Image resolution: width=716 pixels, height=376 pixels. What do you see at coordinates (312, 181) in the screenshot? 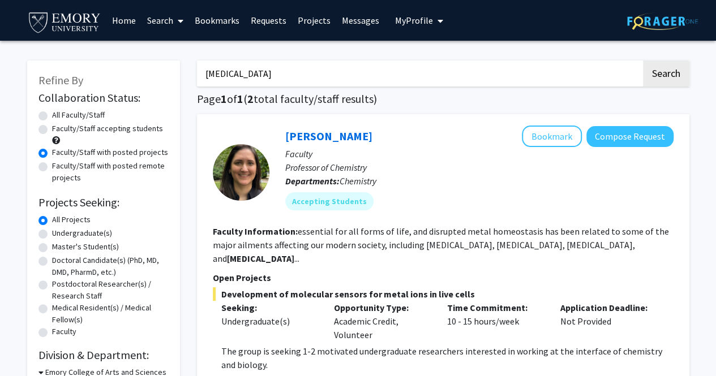
I see `b: Departments:` at bounding box center [312, 181].